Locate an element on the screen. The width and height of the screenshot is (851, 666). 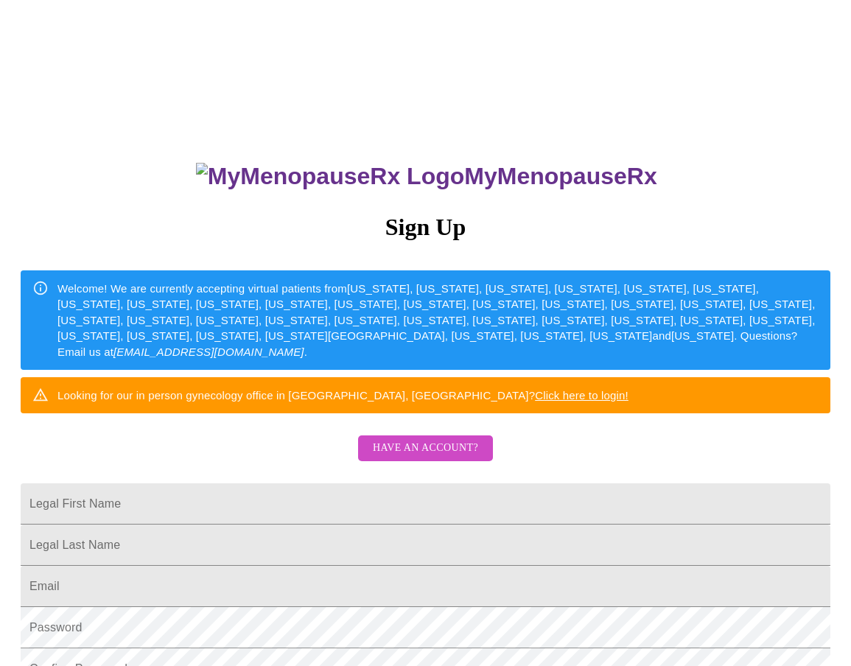
img: MyMenopauseRx Logo is located at coordinates (330, 176).